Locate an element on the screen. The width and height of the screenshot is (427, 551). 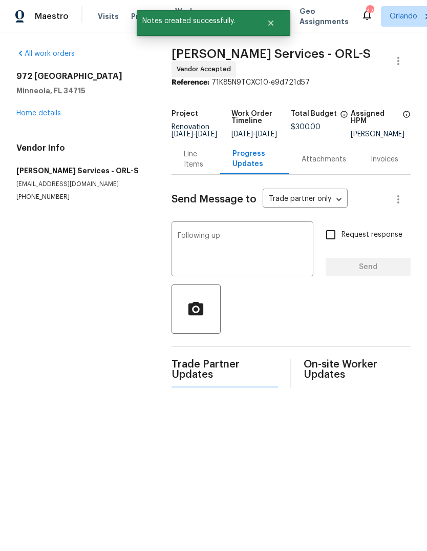
span: Geo Assignments is located at coordinates (324, 16).